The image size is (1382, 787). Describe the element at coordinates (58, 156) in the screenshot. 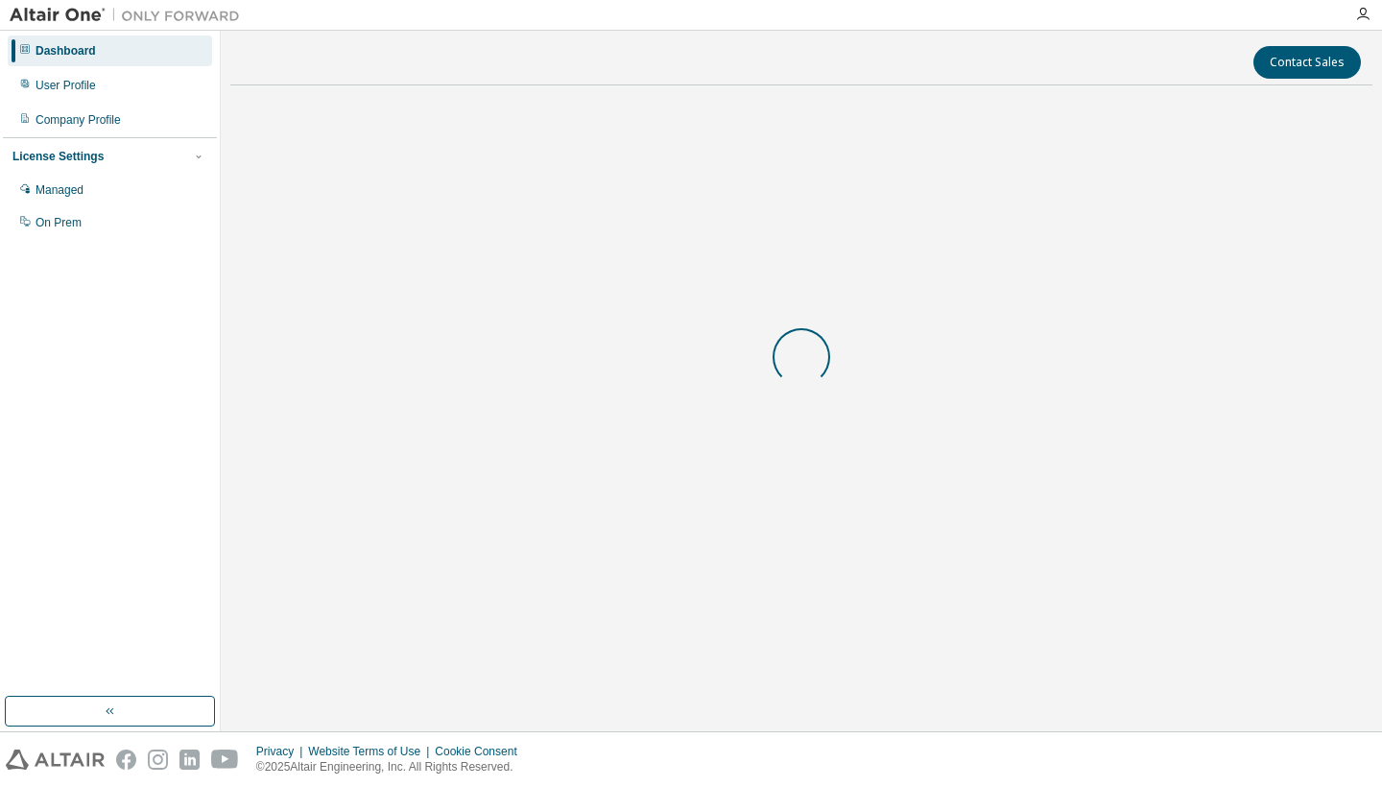

I see `div: License Settings` at that location.